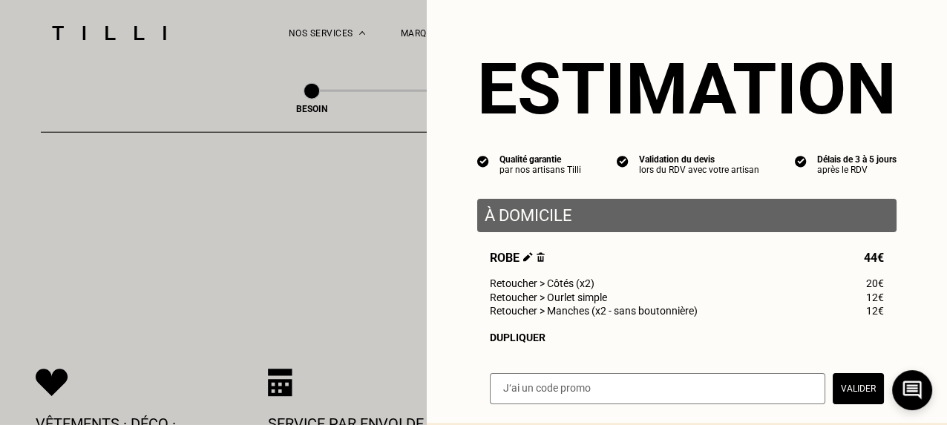 This screenshot has width=947, height=425. What do you see at coordinates (687, 215) in the screenshot?
I see `p: À domicile` at bounding box center [687, 215].